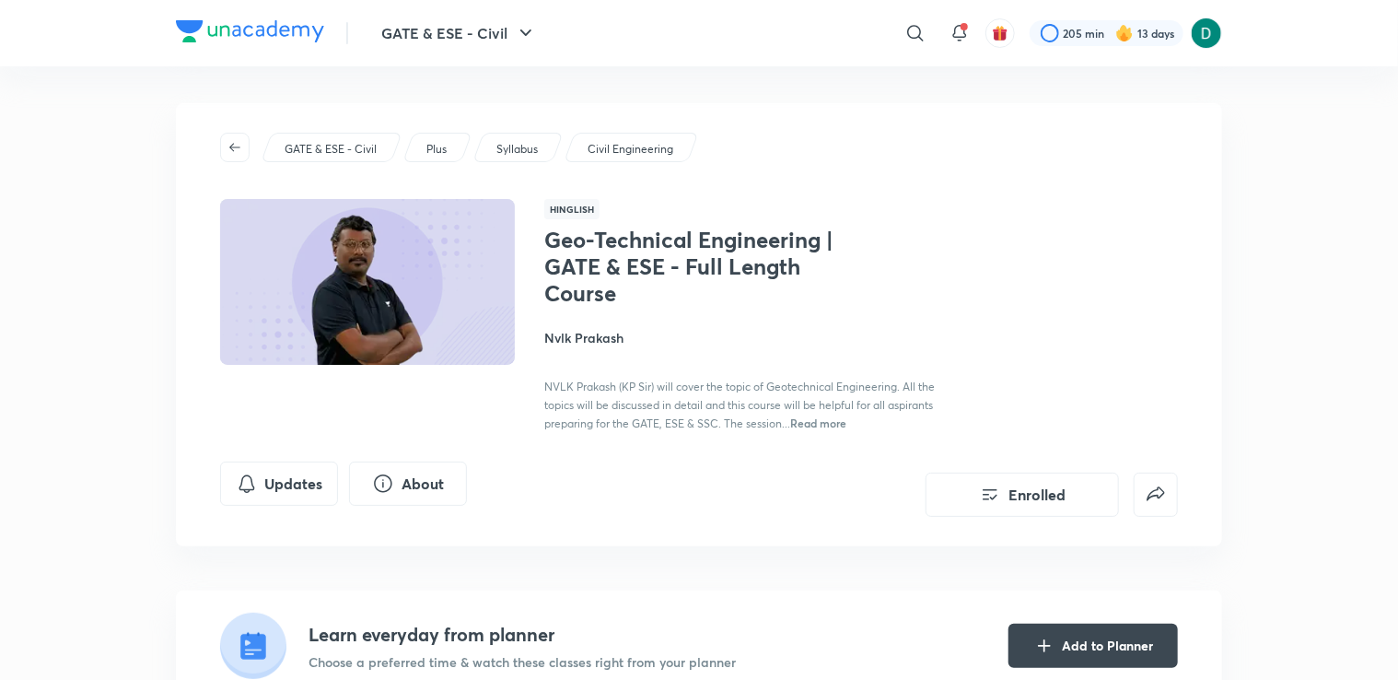  What do you see at coordinates (818, 423) in the screenshot?
I see `span: Read more` at bounding box center [818, 423].